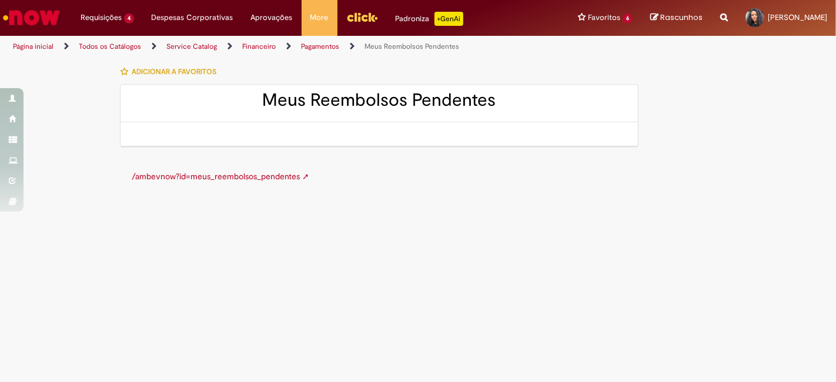 This screenshot has width=836, height=382. Describe the element at coordinates (259, 46) in the screenshot. I see `a: Financeiro` at that location.